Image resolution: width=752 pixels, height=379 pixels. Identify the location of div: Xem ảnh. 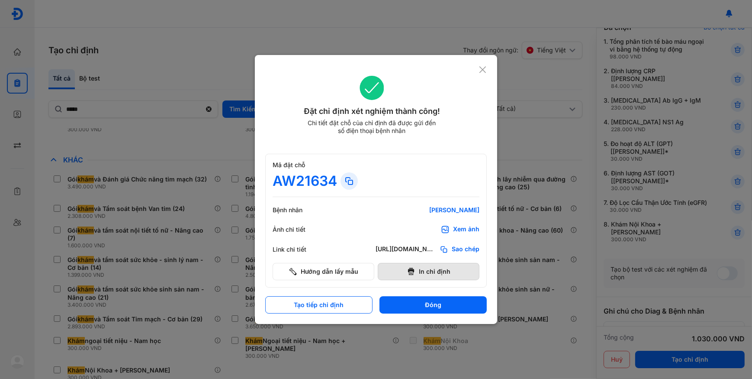
(466, 229).